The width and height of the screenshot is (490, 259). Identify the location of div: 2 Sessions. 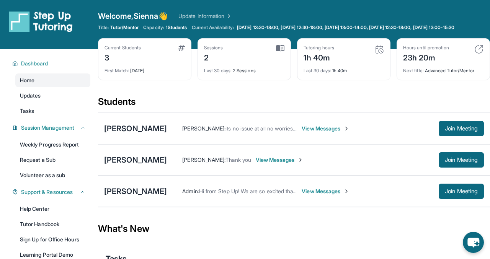
(244, 69).